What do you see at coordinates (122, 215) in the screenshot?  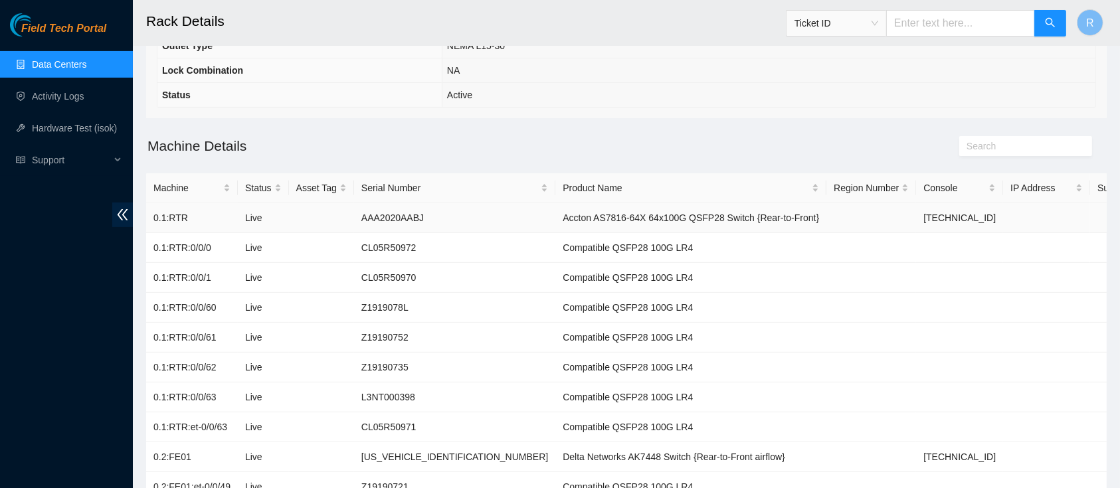 I see `span: double-left` at bounding box center [122, 215].